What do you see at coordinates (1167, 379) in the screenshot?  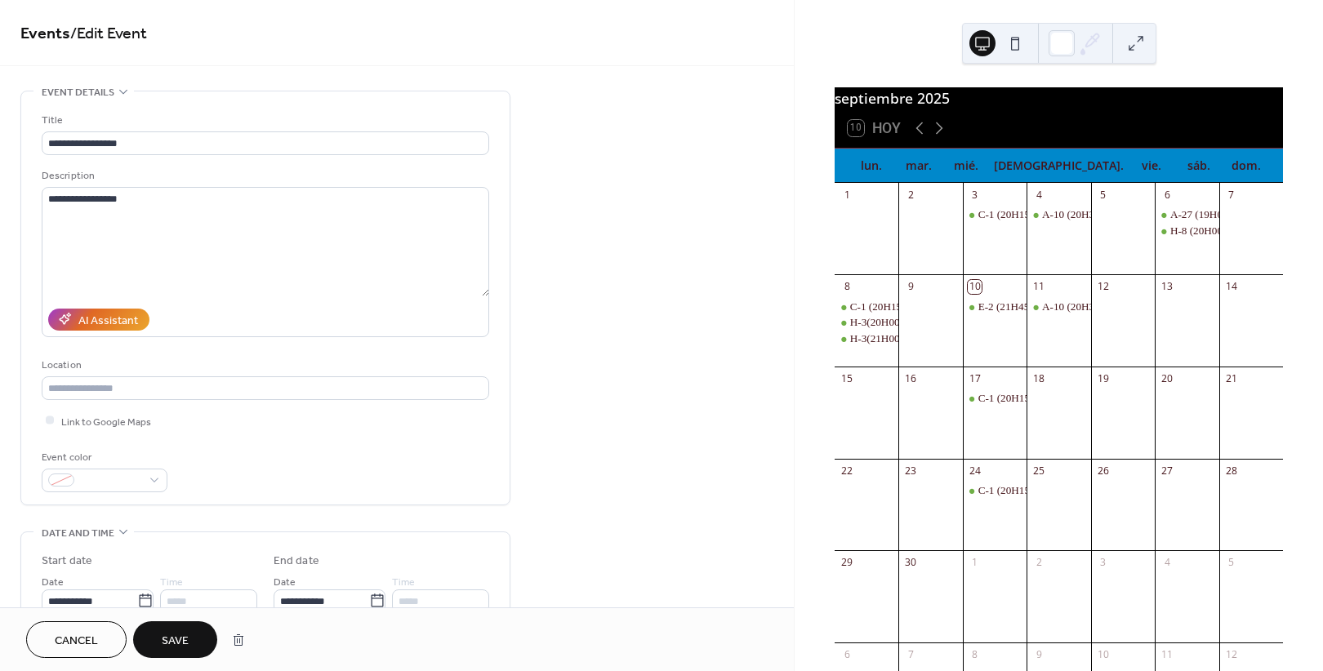 I see `div: 20` at bounding box center [1167, 379].